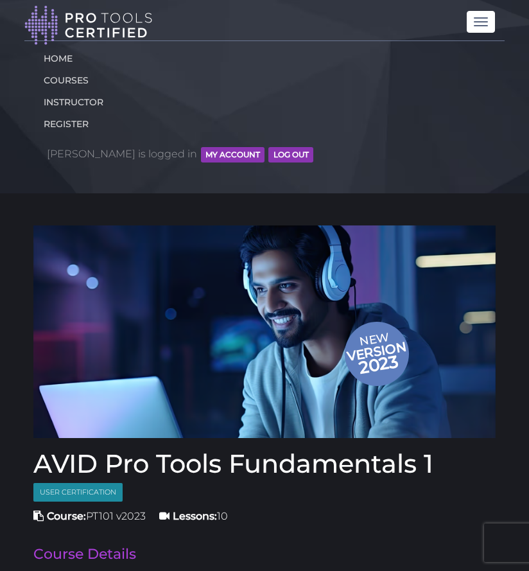  Describe the element at coordinates (265, 464) in the screenshot. I see `h1: AVID Pro Tools Fundamentals 1` at that location.